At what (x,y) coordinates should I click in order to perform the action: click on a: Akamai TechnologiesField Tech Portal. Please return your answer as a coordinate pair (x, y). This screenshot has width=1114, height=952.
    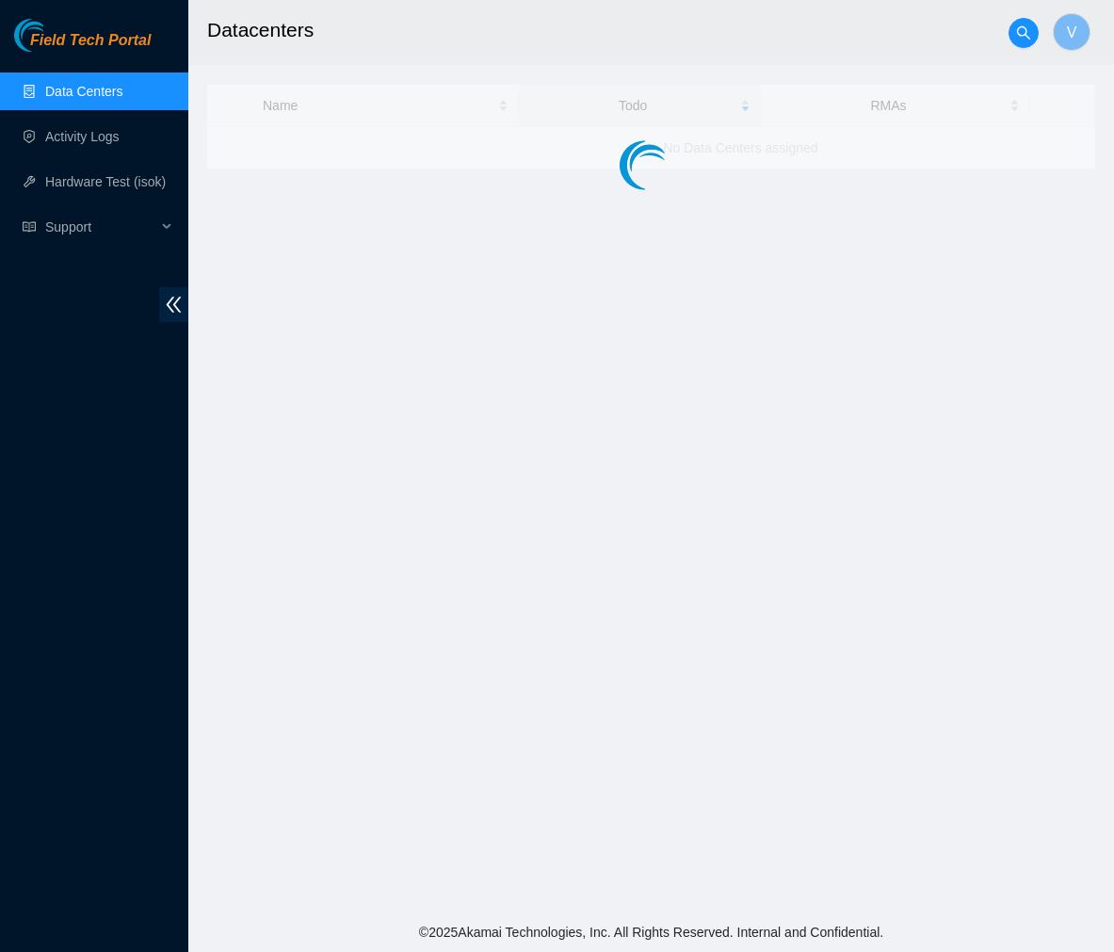
    Looking at the image, I should click on (82, 46).